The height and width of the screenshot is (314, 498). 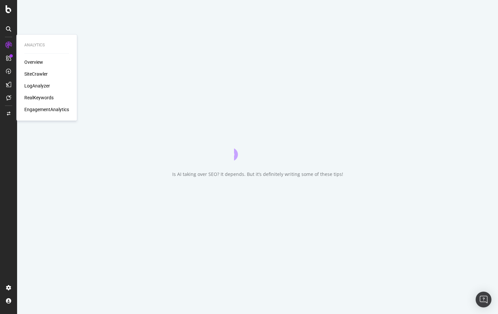 I want to click on div: Open Intercom Messenger, so click(x=484, y=300).